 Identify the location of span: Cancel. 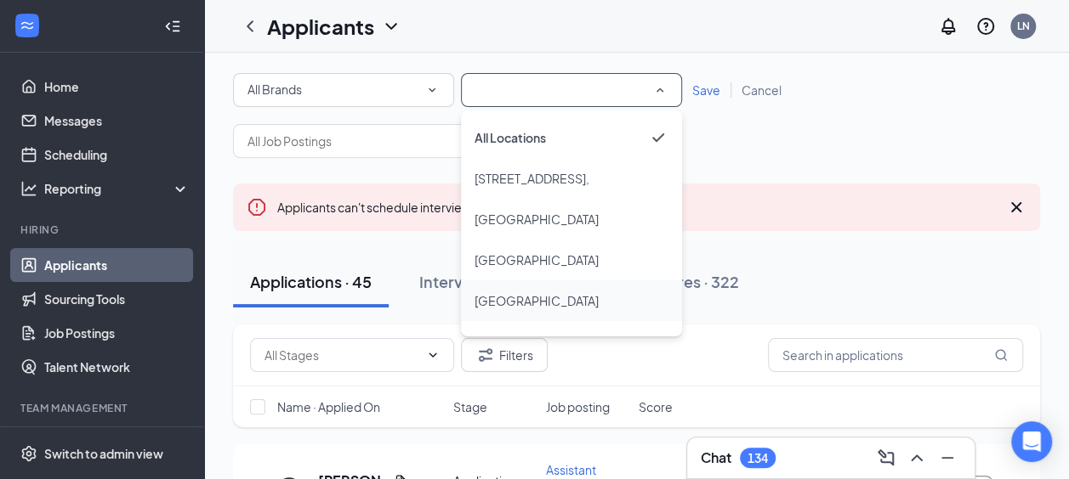
(761, 90).